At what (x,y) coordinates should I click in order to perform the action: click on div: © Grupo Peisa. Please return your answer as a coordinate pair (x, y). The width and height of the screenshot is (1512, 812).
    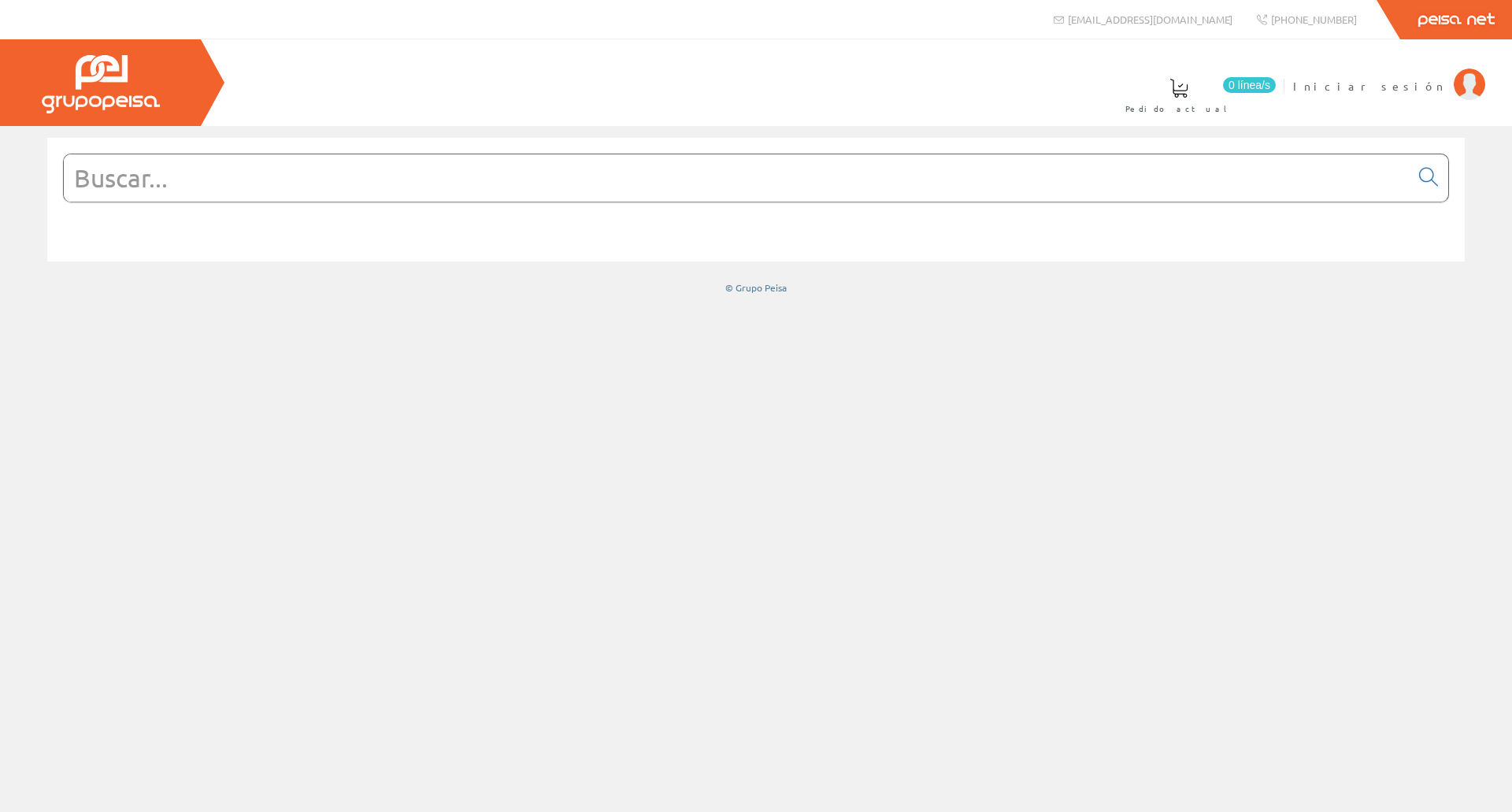
    Looking at the image, I should click on (756, 287).